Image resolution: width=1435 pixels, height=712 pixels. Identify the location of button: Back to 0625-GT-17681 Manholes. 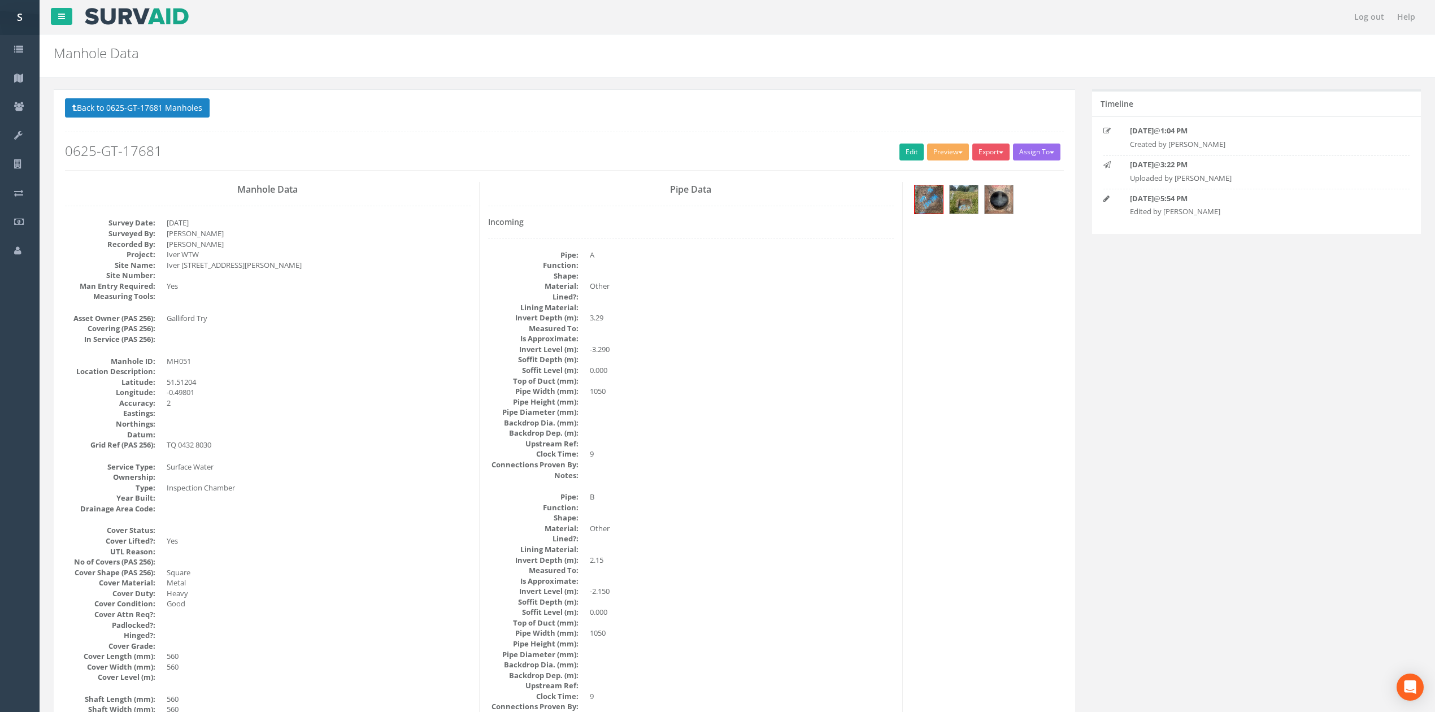
(137, 108).